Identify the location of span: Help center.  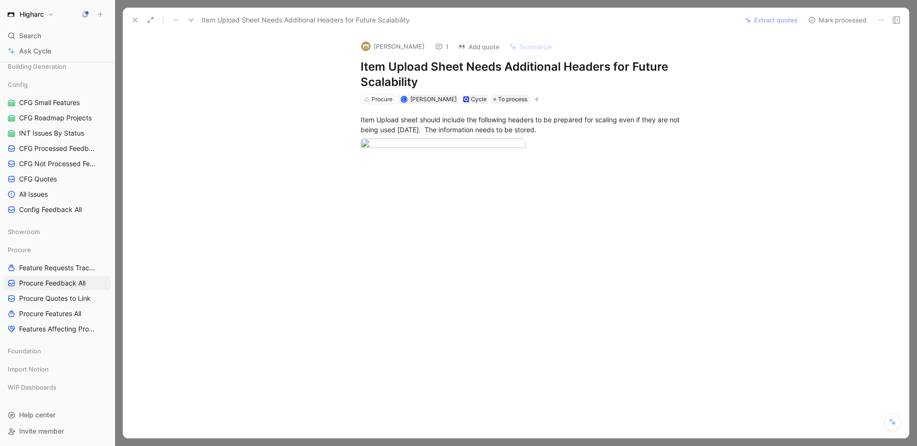
(37, 415).